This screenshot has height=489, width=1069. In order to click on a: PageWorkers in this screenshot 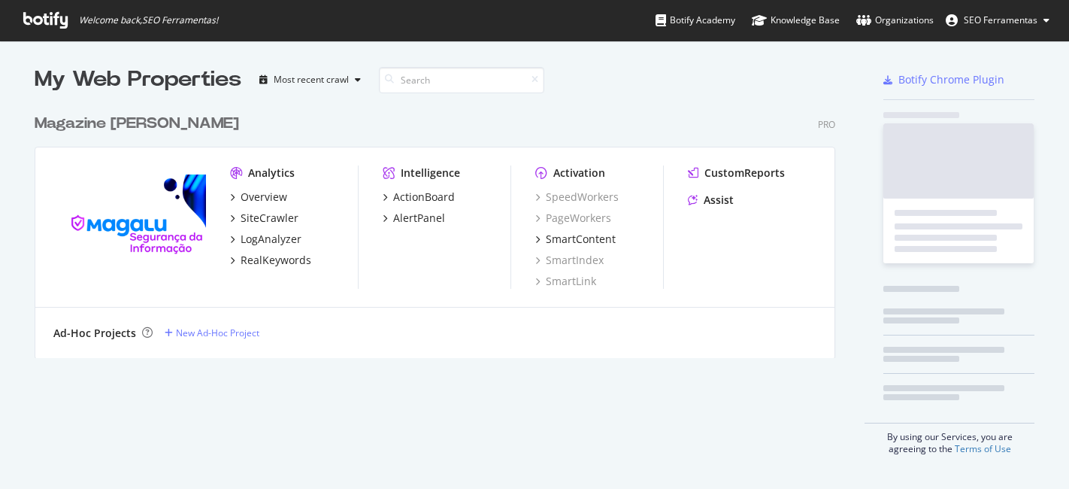, I will do `click(573, 218)`.